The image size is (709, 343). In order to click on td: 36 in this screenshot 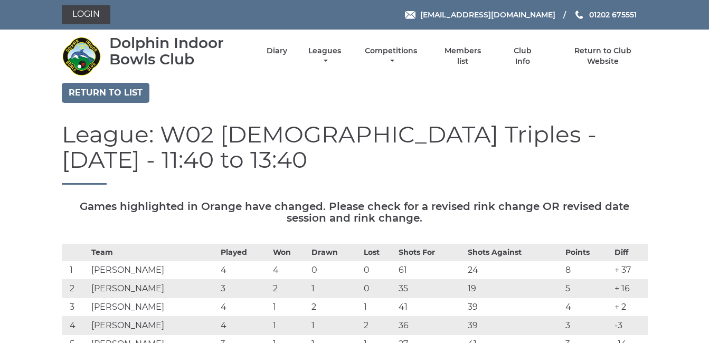, I will do `click(430, 325)`.